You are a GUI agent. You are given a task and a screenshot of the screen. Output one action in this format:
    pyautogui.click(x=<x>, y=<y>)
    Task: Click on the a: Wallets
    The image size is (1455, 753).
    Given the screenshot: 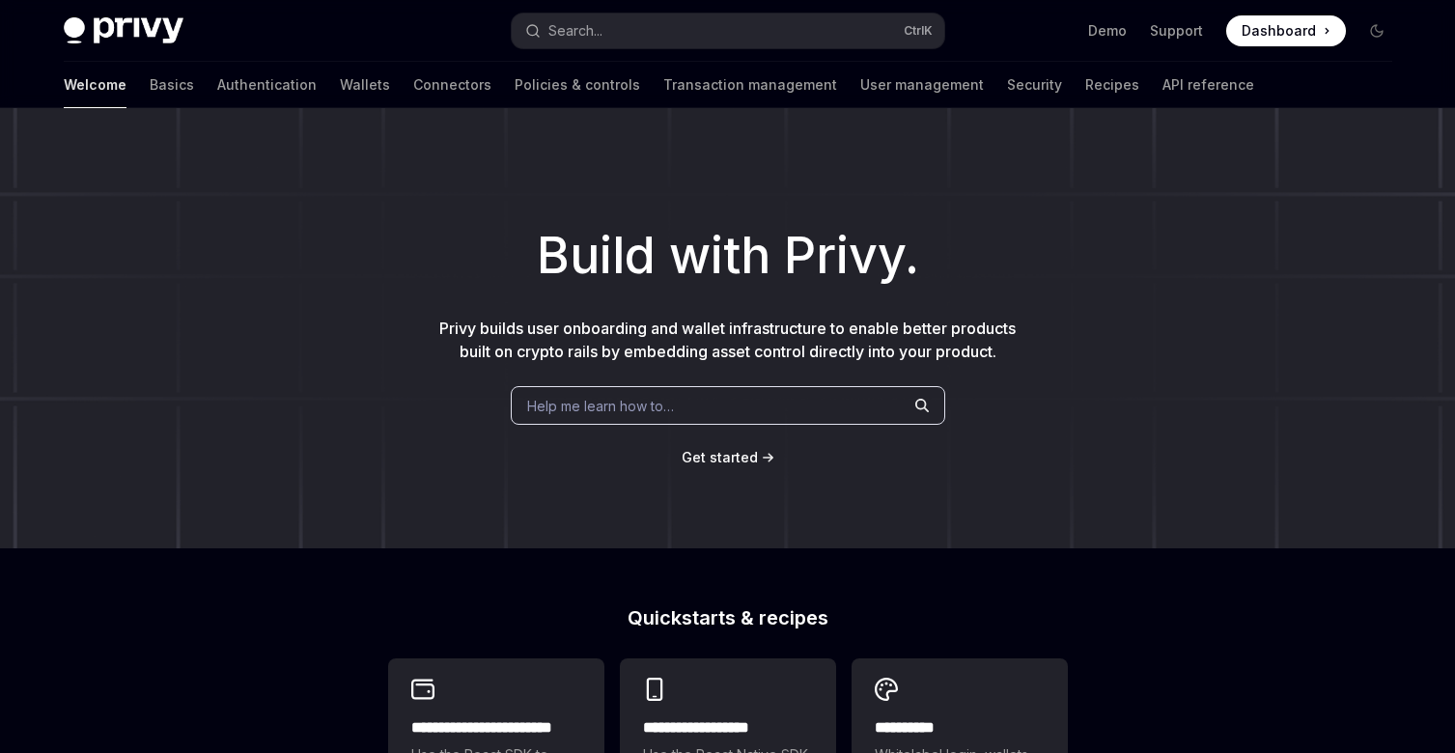 What is the action you would take?
    pyautogui.click(x=365, y=85)
    